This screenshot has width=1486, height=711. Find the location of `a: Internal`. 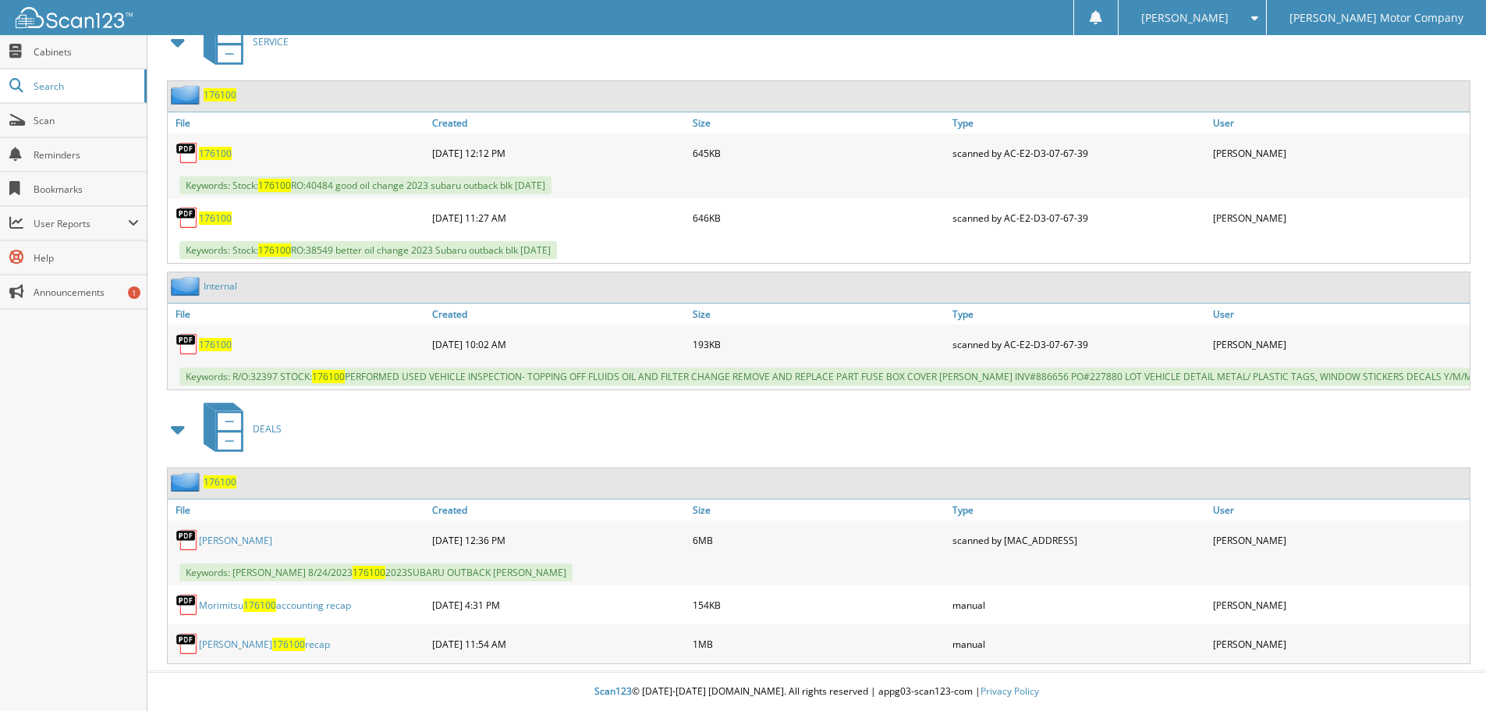

a: Internal is located at coordinates (220, 285).